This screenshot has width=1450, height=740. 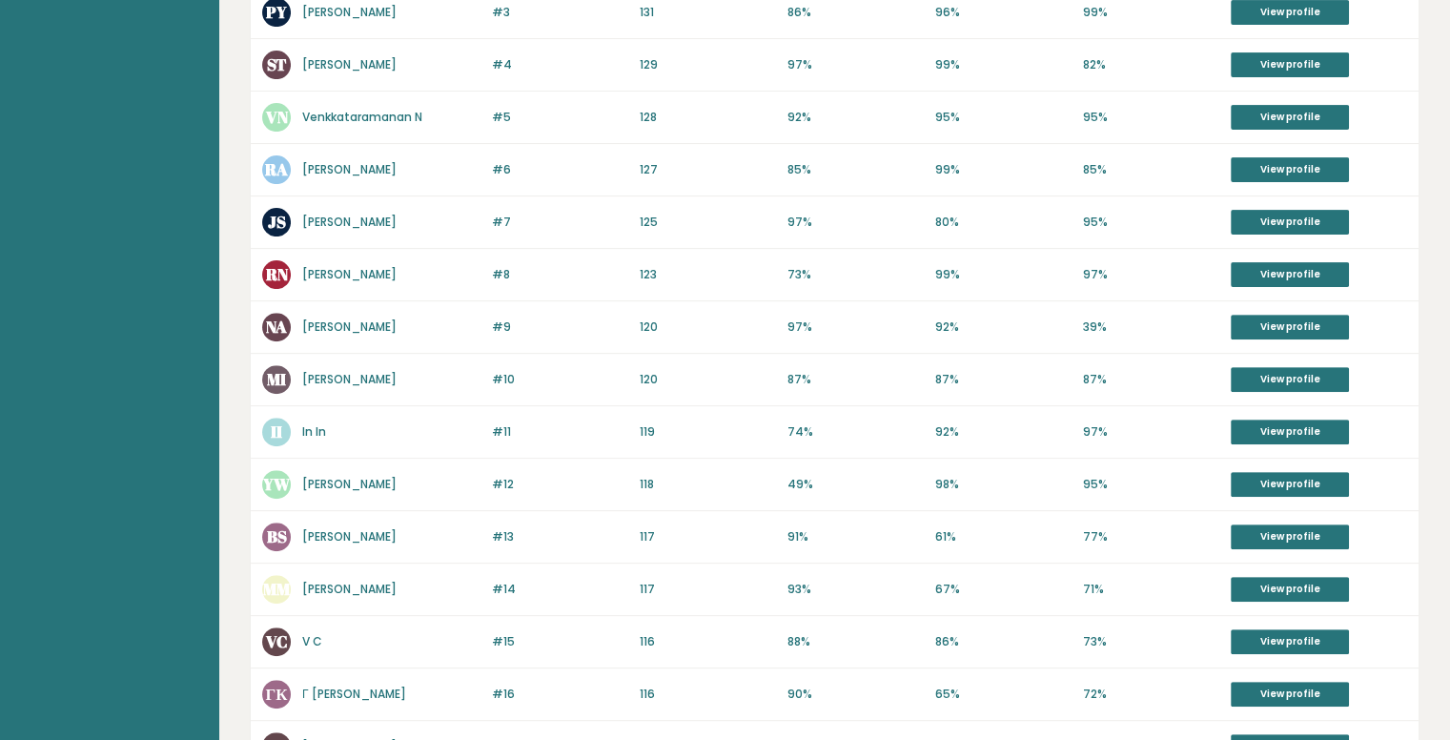 What do you see at coordinates (559, 484) in the screenshot?
I see `p: #12` at bounding box center [559, 484].